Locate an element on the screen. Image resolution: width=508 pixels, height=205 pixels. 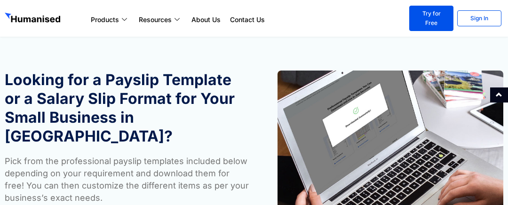
a: Try for Free is located at coordinates (431, 18).